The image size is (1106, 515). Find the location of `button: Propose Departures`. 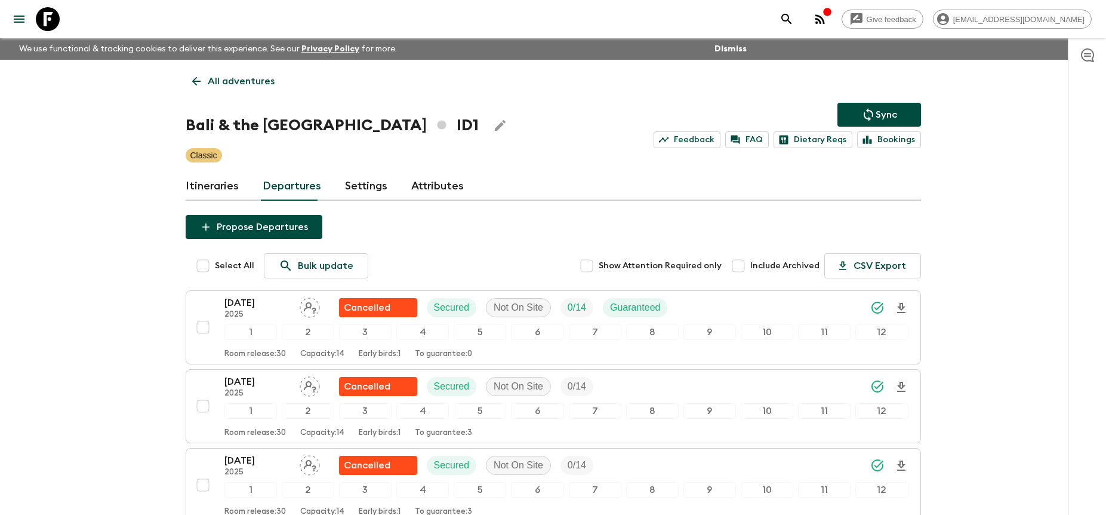

button: Propose Departures is located at coordinates (254, 227).